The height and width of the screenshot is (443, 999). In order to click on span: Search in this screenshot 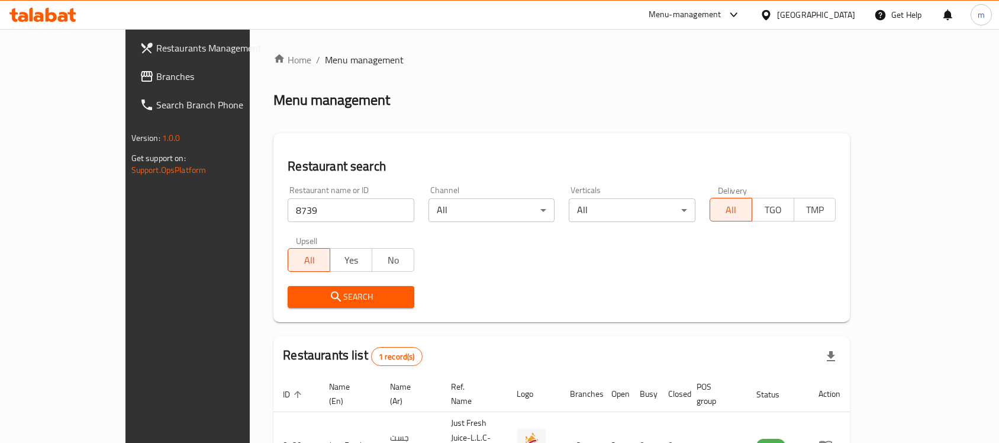, I will do `click(351, 297)`.